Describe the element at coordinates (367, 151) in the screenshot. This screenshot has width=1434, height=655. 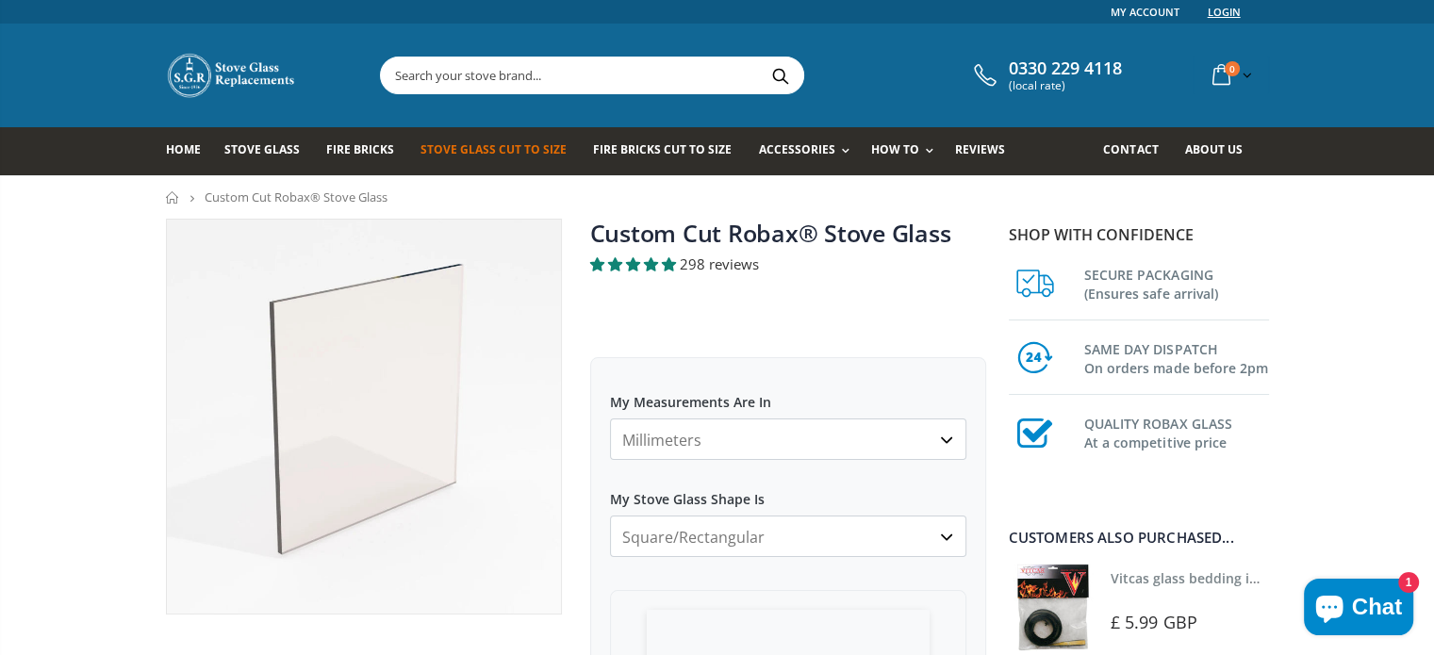
I see `a: Fire Bricks` at that location.